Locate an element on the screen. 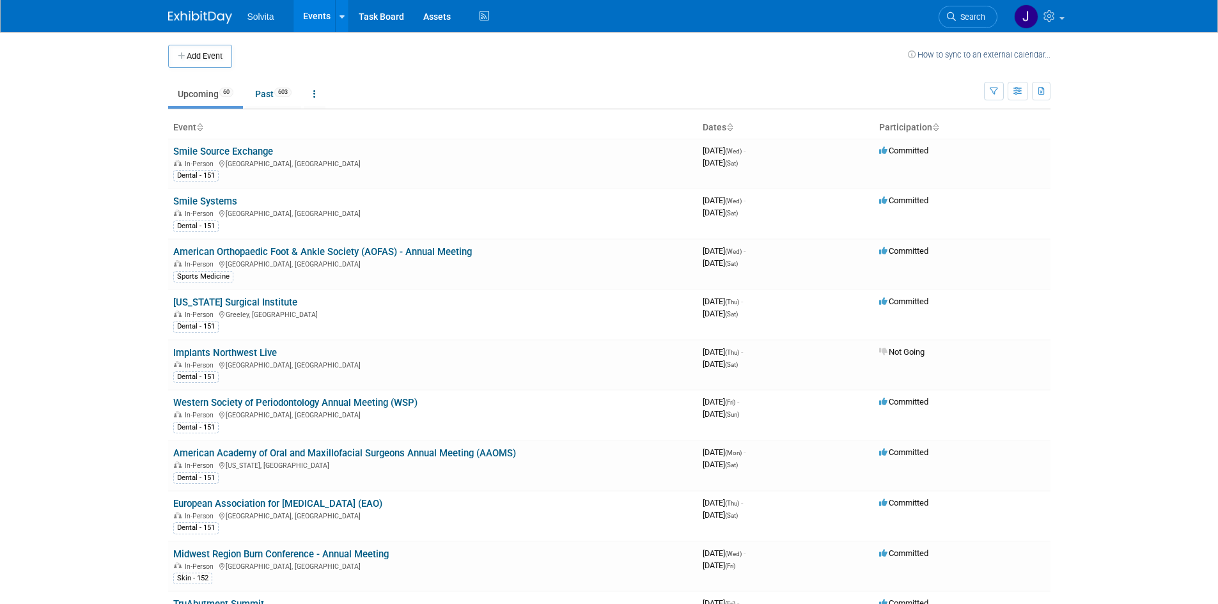 The image size is (1218, 604). a: Sort by Participation Type is located at coordinates (935, 127).